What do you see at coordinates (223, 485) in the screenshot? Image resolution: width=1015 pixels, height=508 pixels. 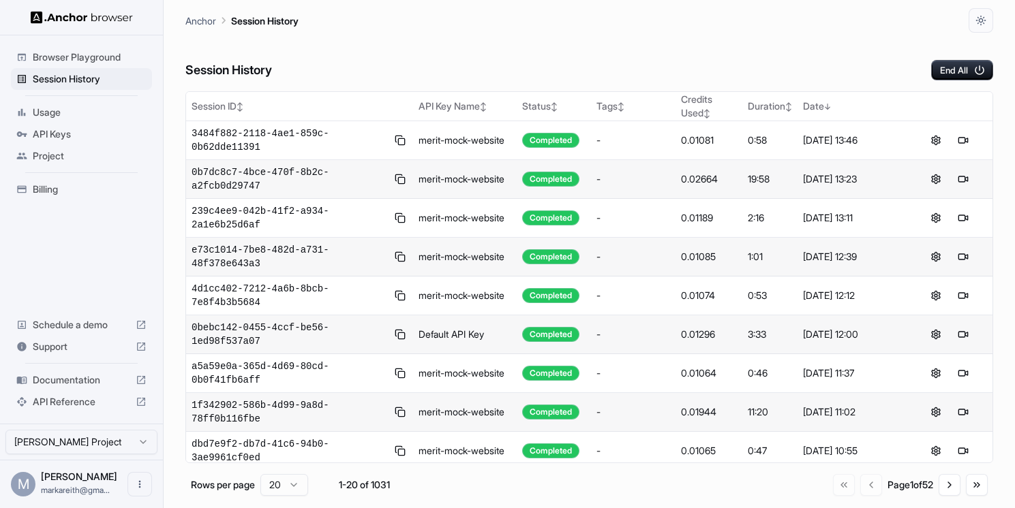 I see `p: Rows per page` at bounding box center [223, 485].